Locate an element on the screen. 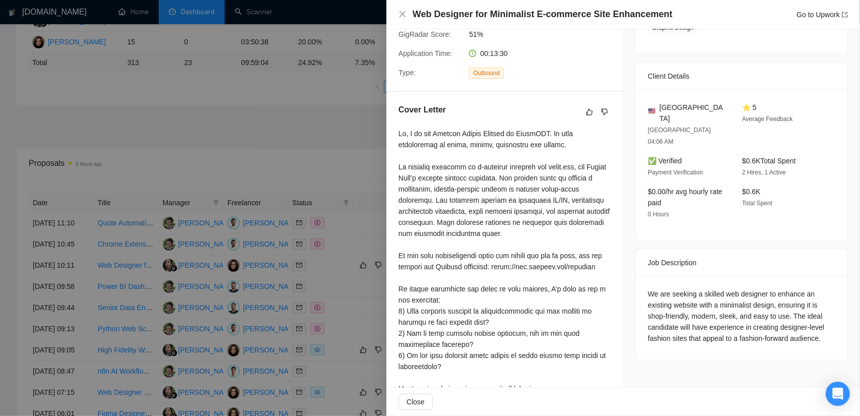 This screenshot has height=416, width=860. h5: Cover Letter is located at coordinates (422, 110).